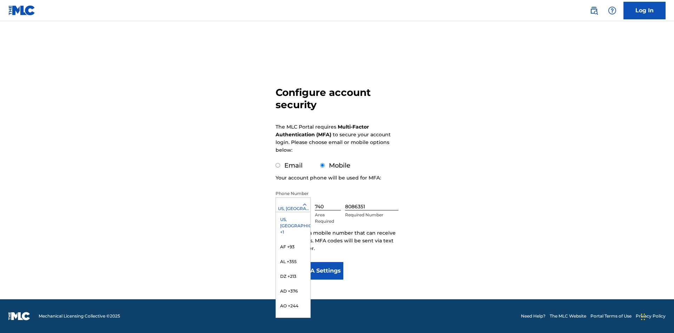 This screenshot has height=333, width=674. Describe the element at coordinates (533, 316) in the screenshot. I see `a: Need Help?` at that location.